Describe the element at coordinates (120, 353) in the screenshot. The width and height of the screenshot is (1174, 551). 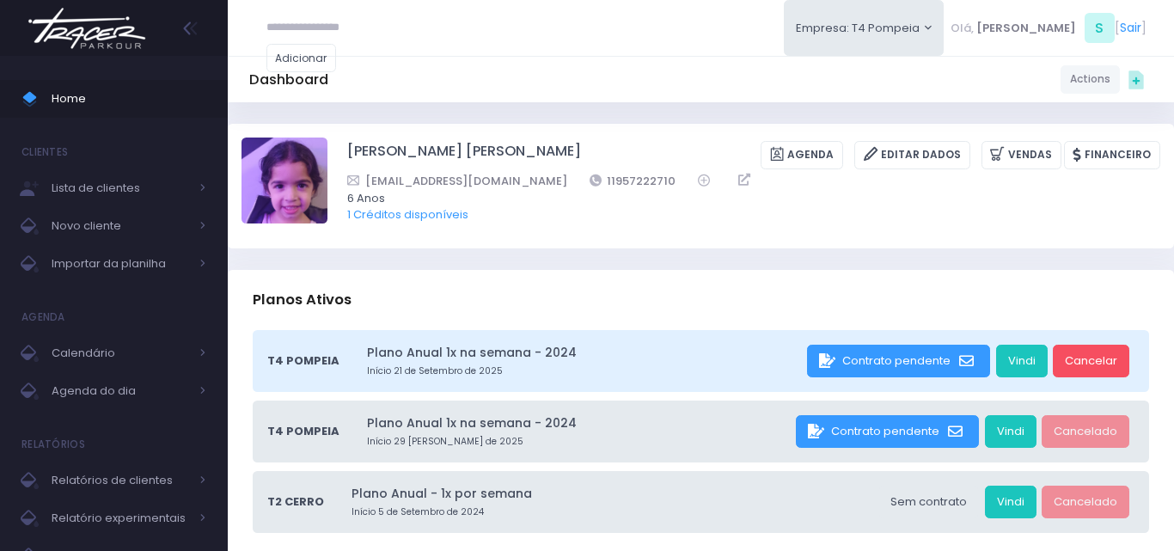
I see `span: Calendário` at that location.